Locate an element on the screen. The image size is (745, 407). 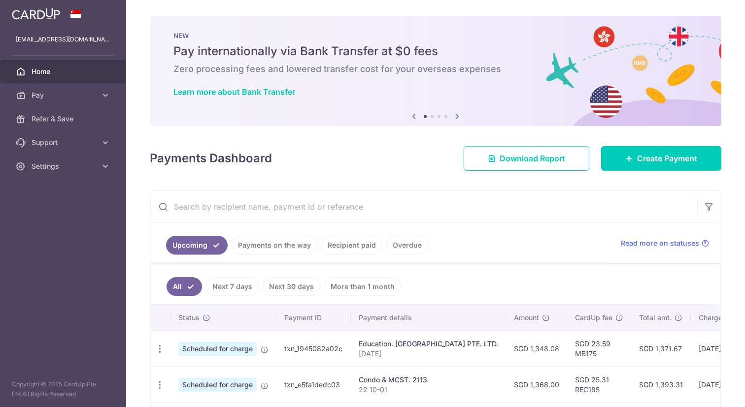
h5: Pay internationally via Bank Transfer at $0 fees is located at coordinates (436, 51).